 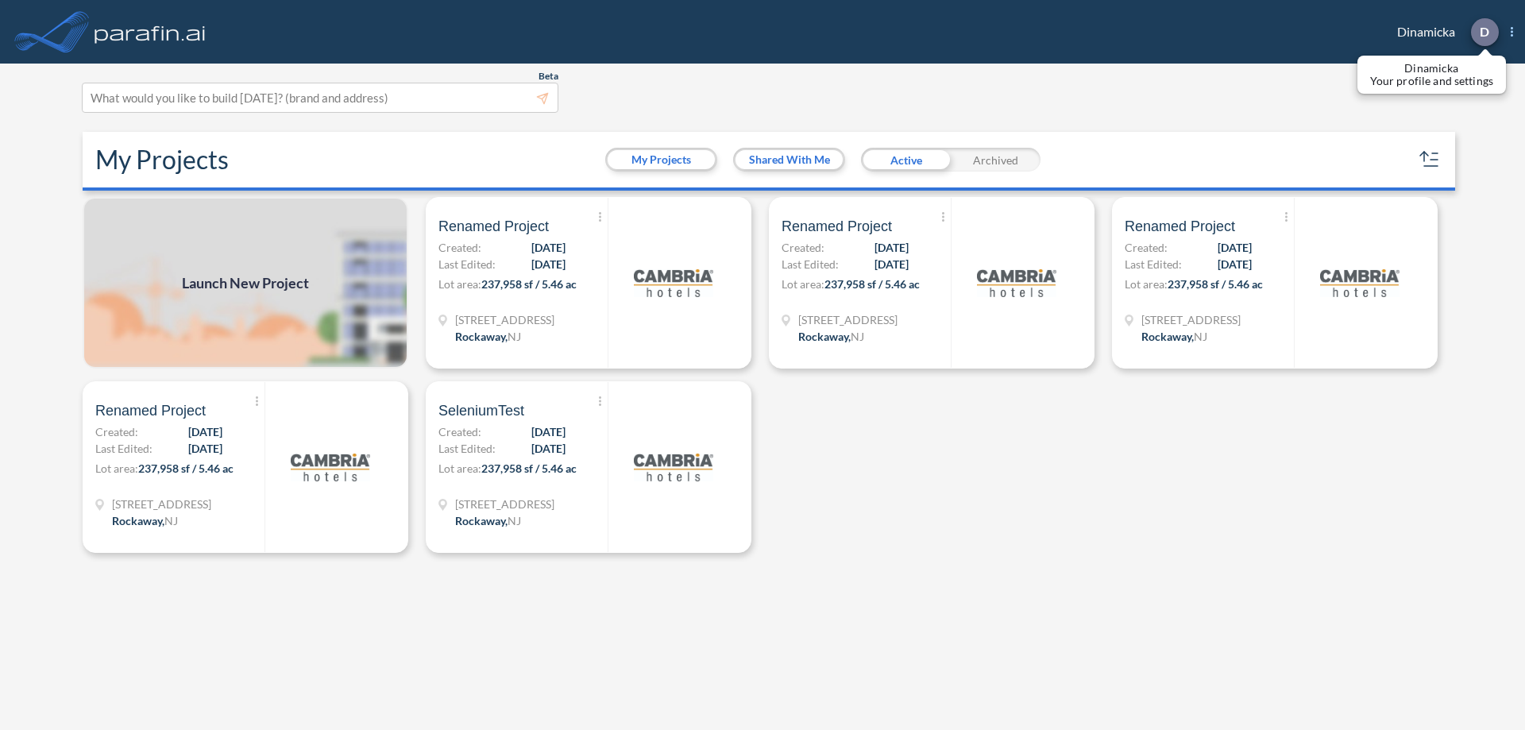 What do you see at coordinates (481, 411) in the screenshot?
I see `span: SeleniumTest` at bounding box center [481, 411].